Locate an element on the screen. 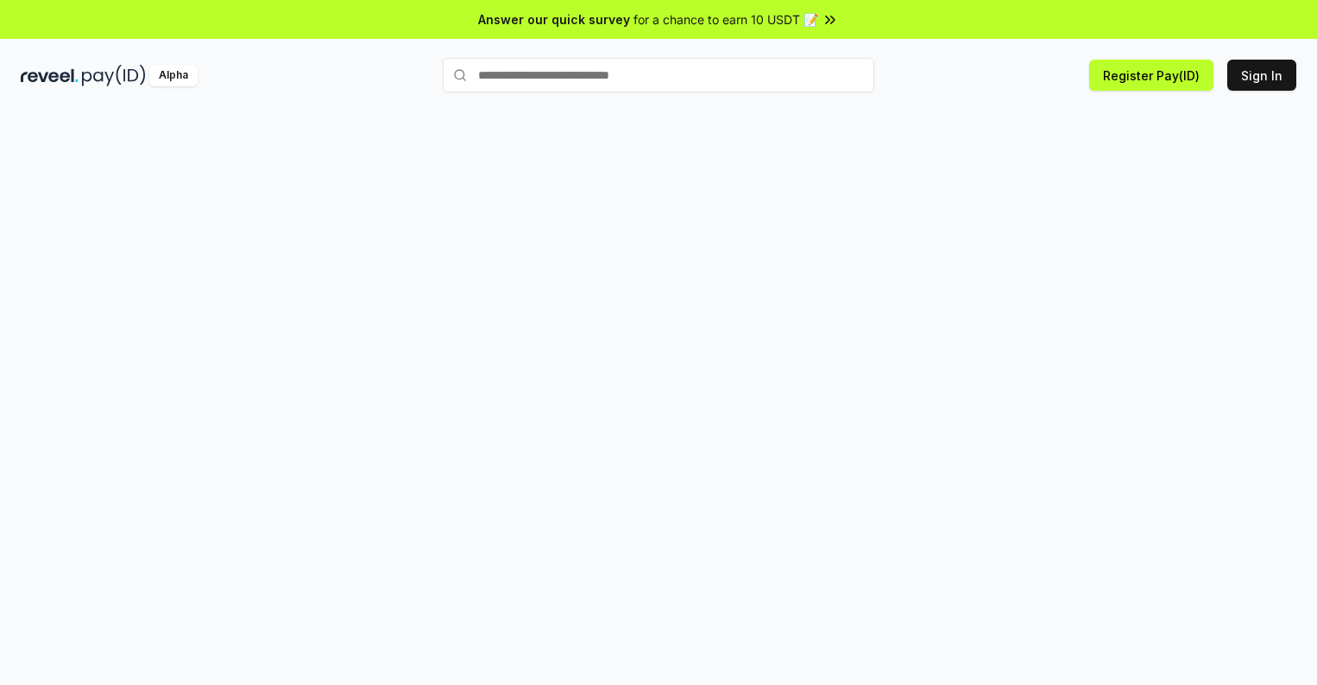  div: Alpha is located at coordinates (174, 75).